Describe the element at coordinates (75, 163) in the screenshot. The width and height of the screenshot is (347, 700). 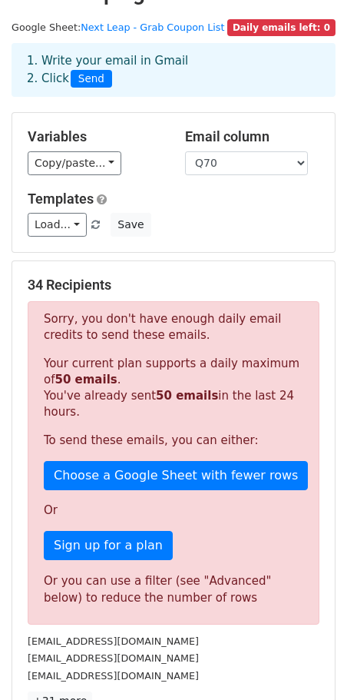
I see `a: Copy/paste...` at that location.